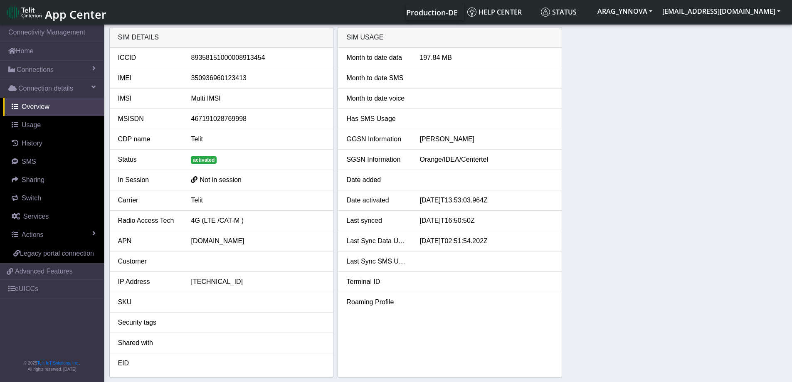 The width and height of the screenshot is (792, 382). Describe the element at coordinates (376, 78) in the screenshot. I see `div: Month to date SMS` at that location.